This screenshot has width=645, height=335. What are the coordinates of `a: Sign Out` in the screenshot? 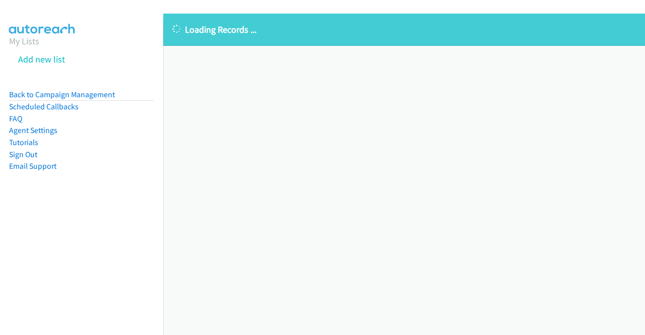 It's located at (23, 154).